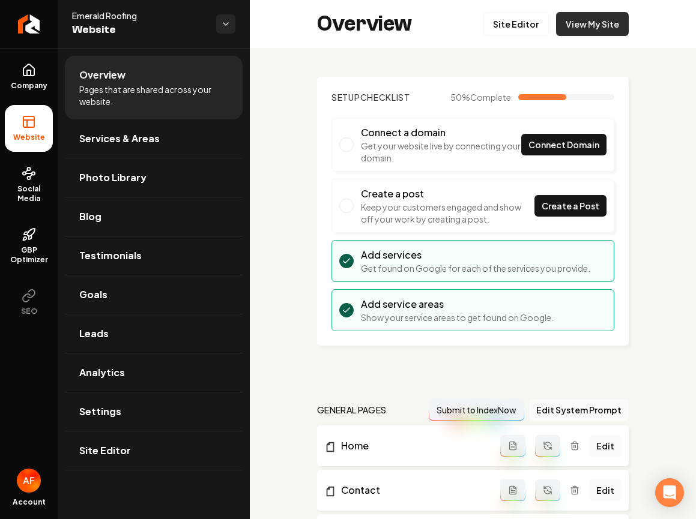 Image resolution: width=696 pixels, height=519 pixels. I want to click on p: Get your website live by connecting your domain., so click(441, 152).